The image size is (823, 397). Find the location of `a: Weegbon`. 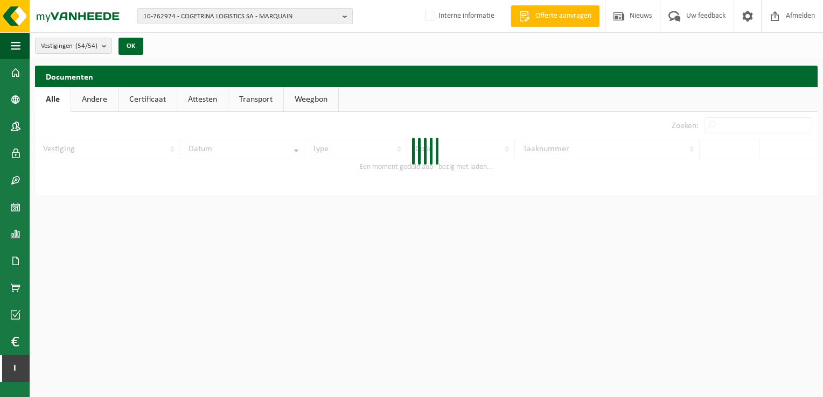

a: Weegbon is located at coordinates (311, 100).